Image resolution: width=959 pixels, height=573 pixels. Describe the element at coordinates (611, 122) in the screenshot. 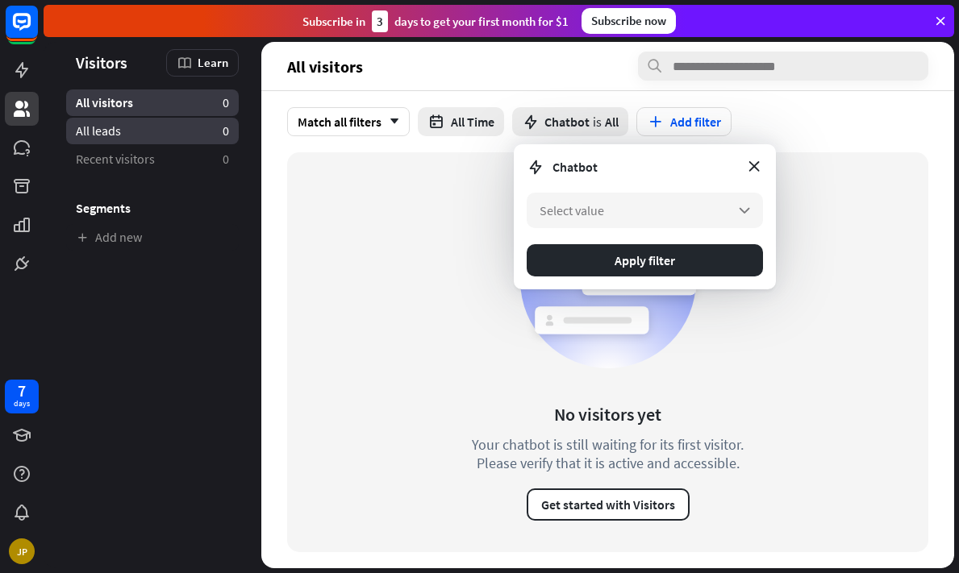

I see `span: All` at that location.